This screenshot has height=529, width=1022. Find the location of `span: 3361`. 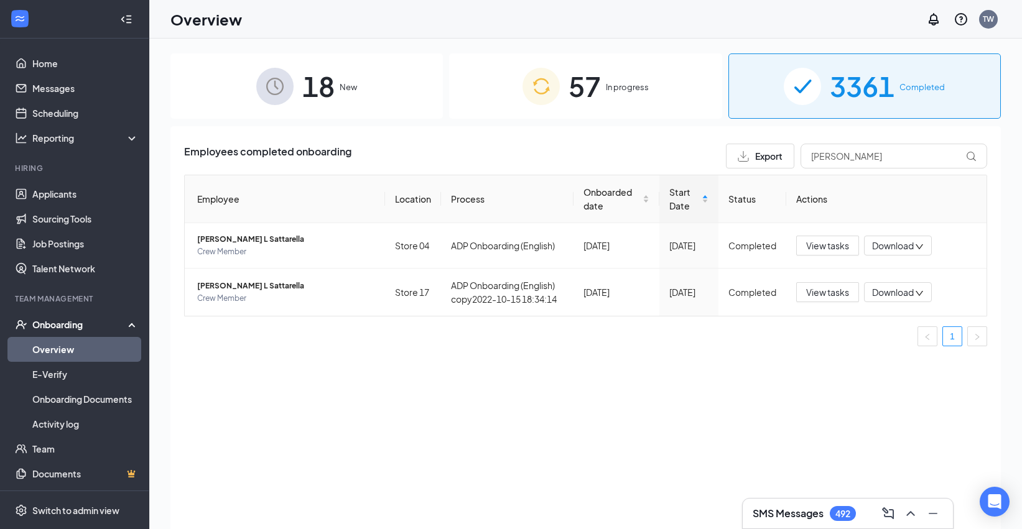

span: 3361 is located at coordinates (862, 86).